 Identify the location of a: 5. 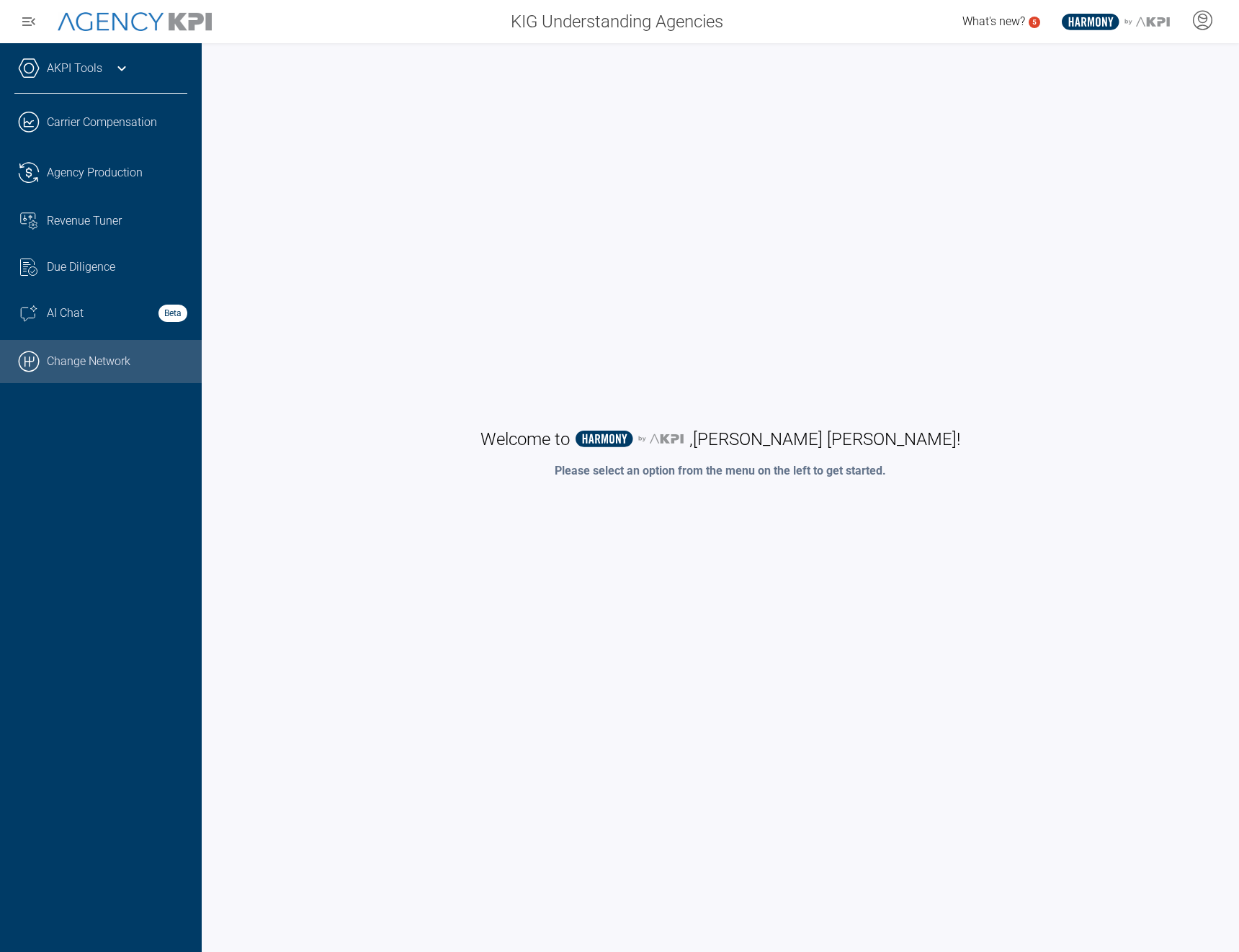
(1035, 22).